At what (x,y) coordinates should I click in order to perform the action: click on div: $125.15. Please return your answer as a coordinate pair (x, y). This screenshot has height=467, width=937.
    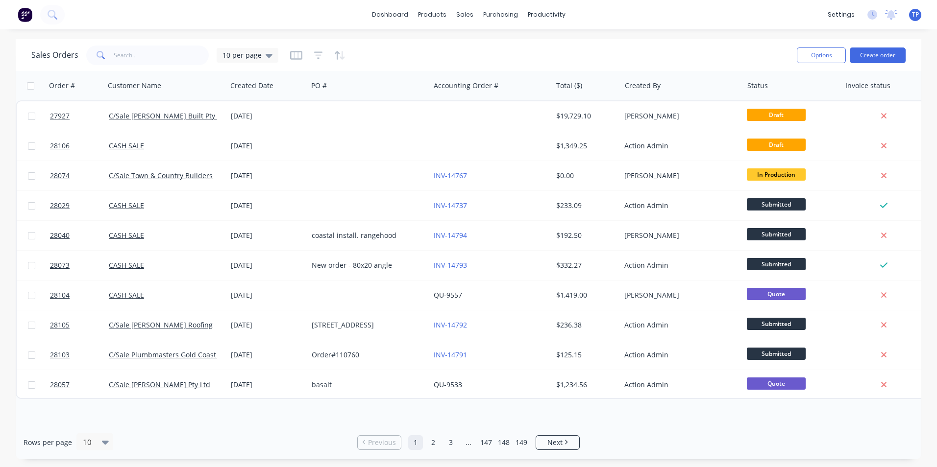
    Looking at the image, I should click on (584, 355).